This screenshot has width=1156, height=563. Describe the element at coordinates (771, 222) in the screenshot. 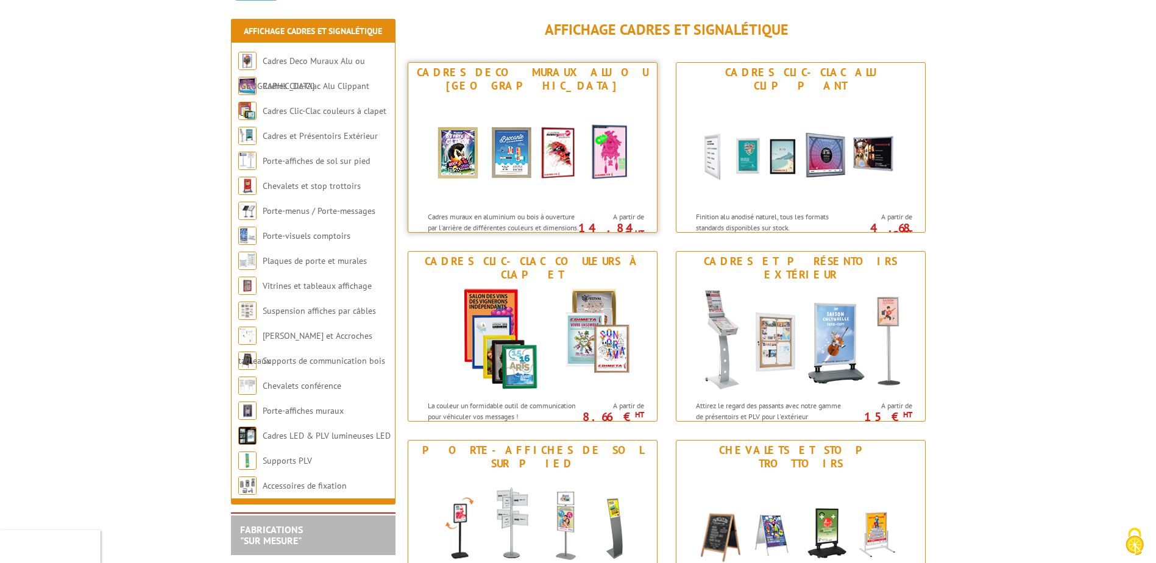

I see `p: Finition alu anodisé naturel, tous les formats standards disponibles sur stock.` at that location.